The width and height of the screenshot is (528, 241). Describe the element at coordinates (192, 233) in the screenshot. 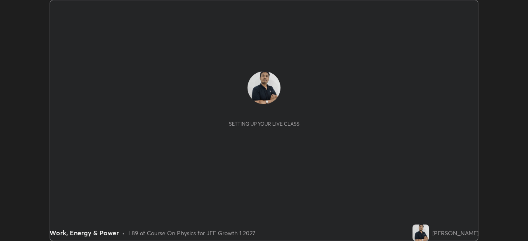

I see `div: L89 of Course On Physics for JEE Growth 1 2027` at that location.